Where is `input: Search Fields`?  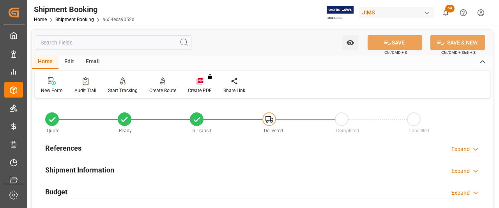
input: Search Fields is located at coordinates (113, 42).